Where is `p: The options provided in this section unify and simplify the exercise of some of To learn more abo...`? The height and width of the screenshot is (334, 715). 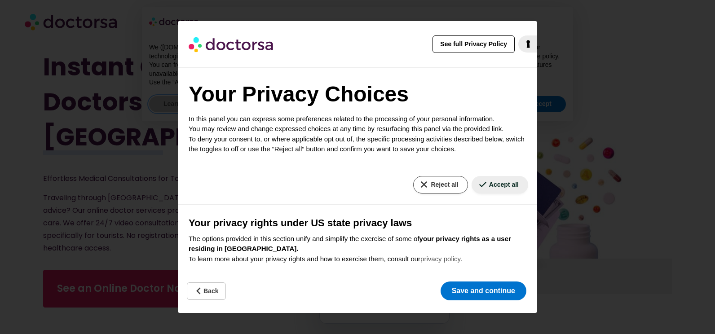
p: The options provided in this section unify and simplify the exercise of some of To learn more abo... is located at coordinates (358, 249).